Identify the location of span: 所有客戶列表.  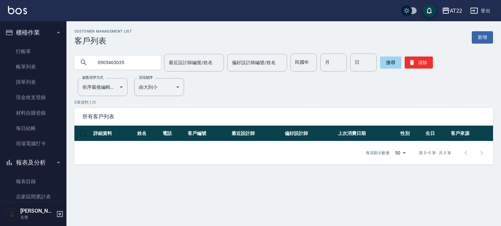
(284, 117).